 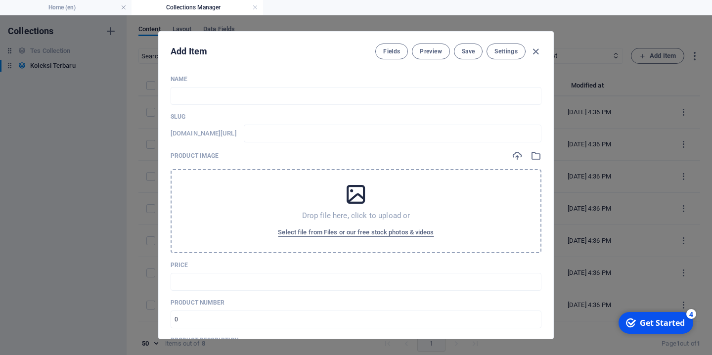 What do you see at coordinates (194, 156) in the screenshot?
I see `p: Product image` at bounding box center [194, 156].